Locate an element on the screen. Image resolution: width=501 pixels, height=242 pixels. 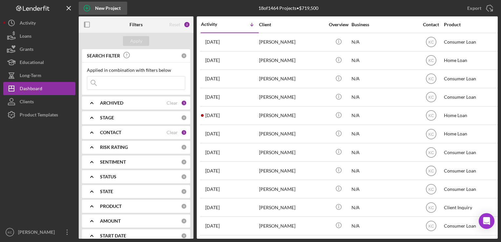
b: STATUS is located at coordinates (108, 177).